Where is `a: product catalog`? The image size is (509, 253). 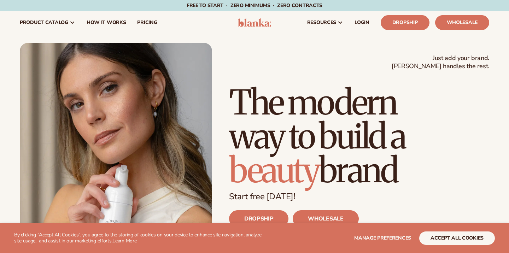 a: product catalog is located at coordinates (47, 23).